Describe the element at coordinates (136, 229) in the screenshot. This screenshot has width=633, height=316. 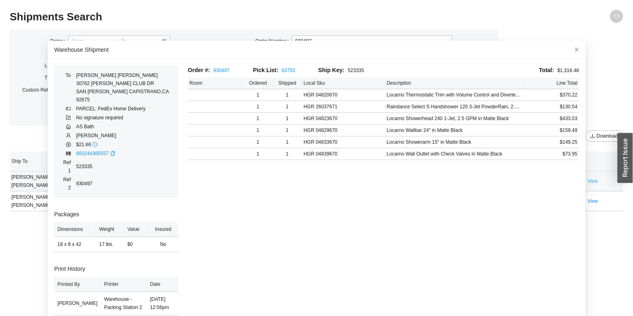
I see `th: Value` at that location.